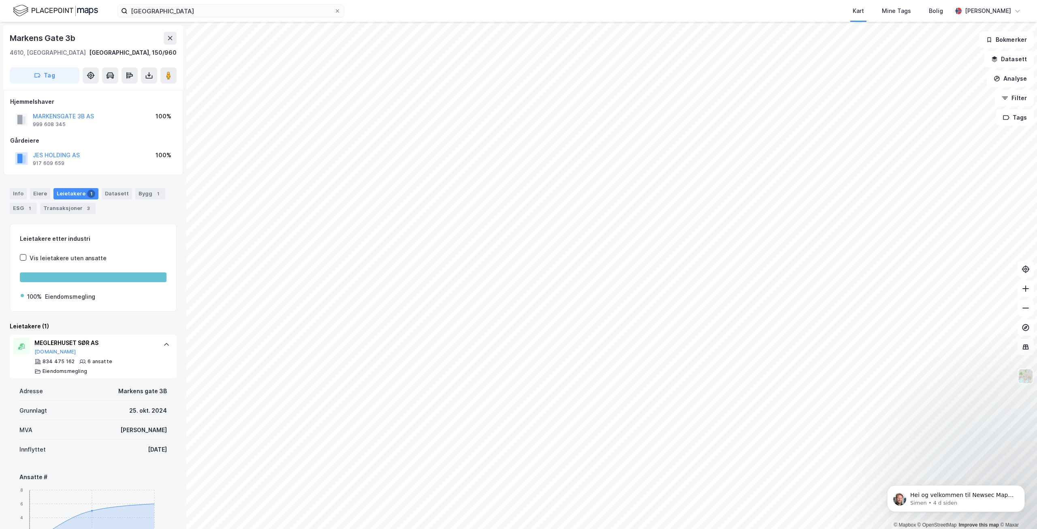  I want to click on div: Grunnlagt, so click(33, 410).